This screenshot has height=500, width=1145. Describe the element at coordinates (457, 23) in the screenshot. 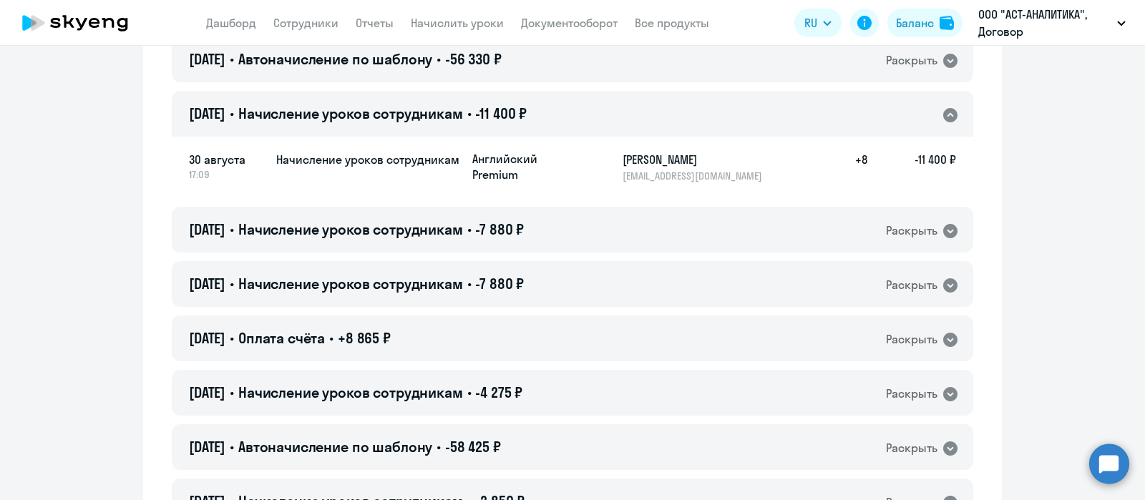

I see `a: Начислить уроки` at that location.